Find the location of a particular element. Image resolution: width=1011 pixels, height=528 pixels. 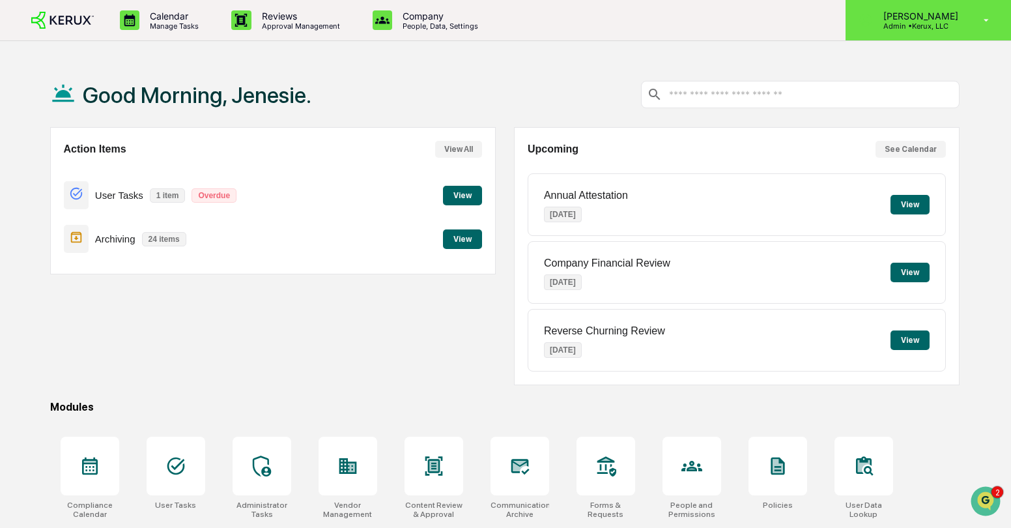

a: 🔎Data Lookup is located at coordinates (48, 298).